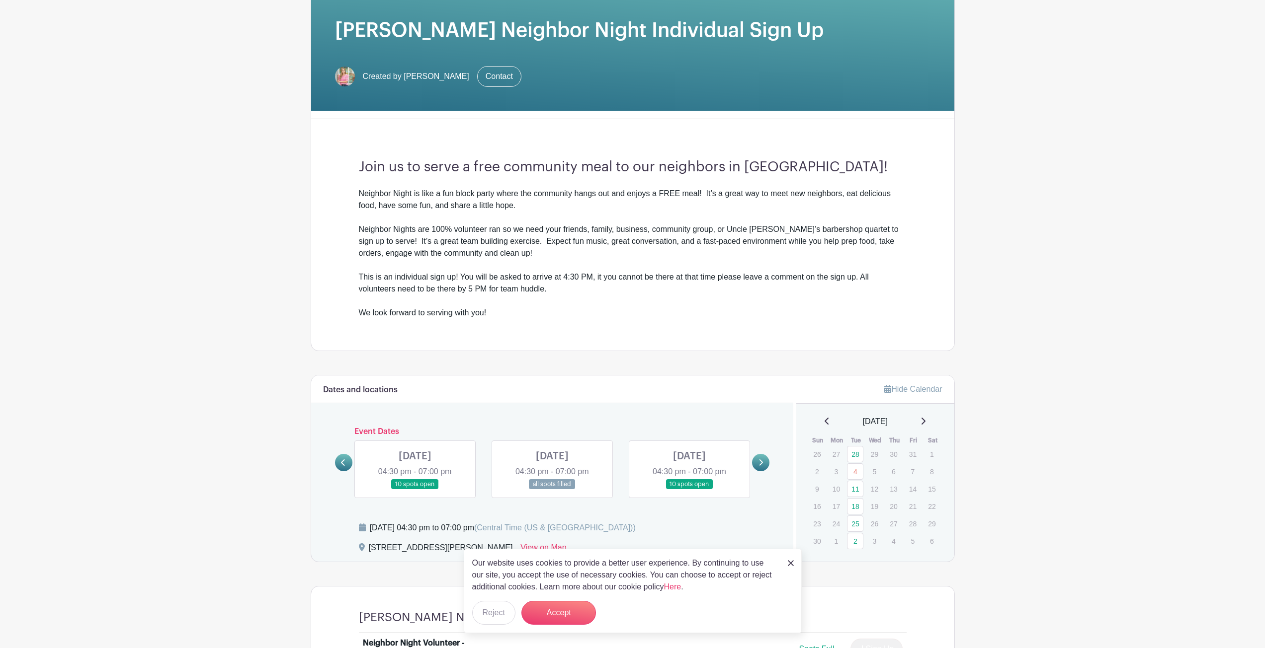 Image resolution: width=1265 pixels, height=648 pixels. Describe the element at coordinates (552, 432) in the screenshot. I see `h6: Event Dates` at that location.